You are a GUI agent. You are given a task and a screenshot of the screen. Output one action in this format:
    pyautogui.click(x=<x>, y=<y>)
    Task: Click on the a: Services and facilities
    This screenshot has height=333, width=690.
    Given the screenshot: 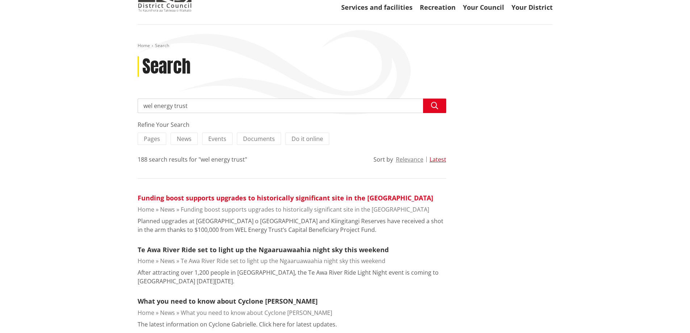 What is the action you would take?
    pyautogui.click(x=376, y=7)
    